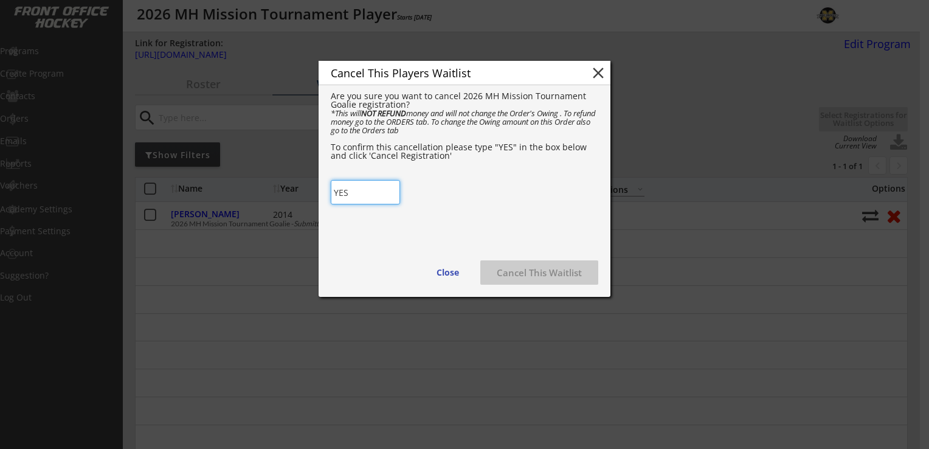 This screenshot has width=929, height=449. What do you see at coordinates (448, 272) in the screenshot?
I see `button: Close` at bounding box center [448, 272].